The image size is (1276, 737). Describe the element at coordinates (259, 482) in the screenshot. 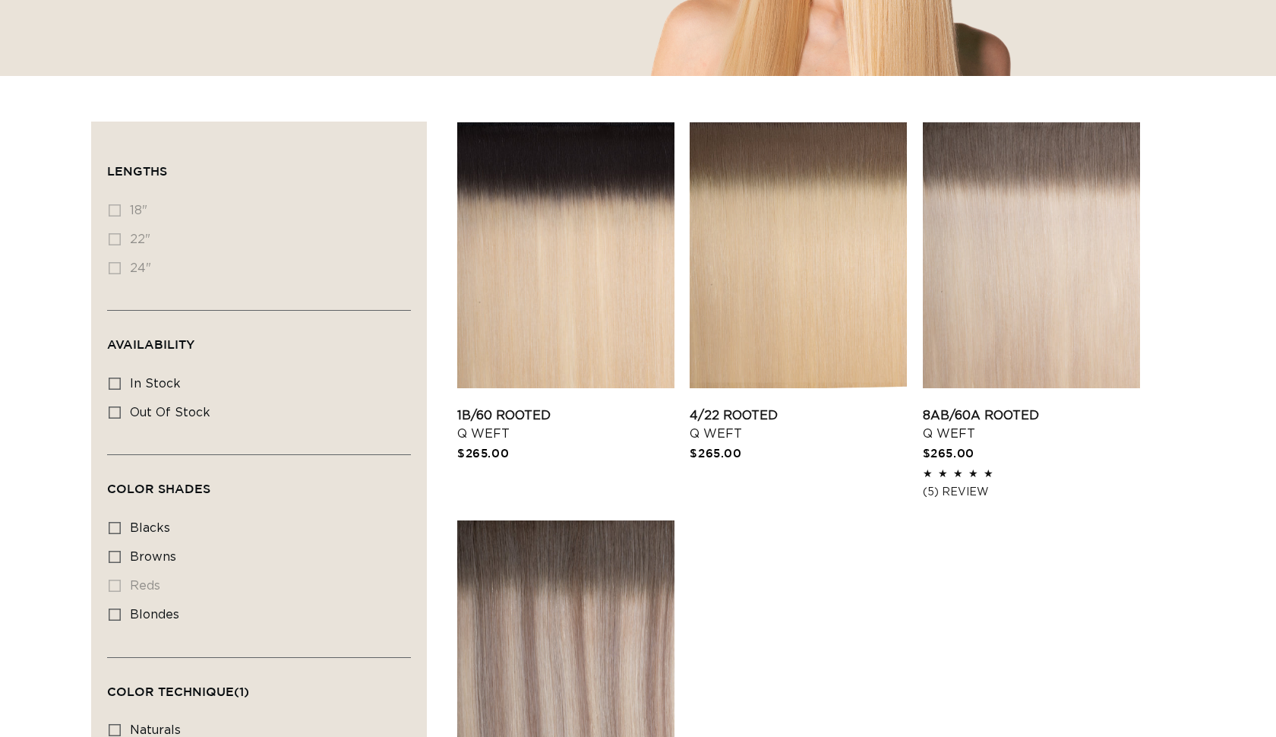

I see `summary: Color Shades (0 selected)` at that location.